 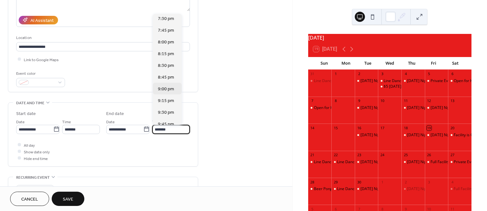 What do you see at coordinates (312, 101) in the screenshot?
I see `div: 7` at bounding box center [312, 101].